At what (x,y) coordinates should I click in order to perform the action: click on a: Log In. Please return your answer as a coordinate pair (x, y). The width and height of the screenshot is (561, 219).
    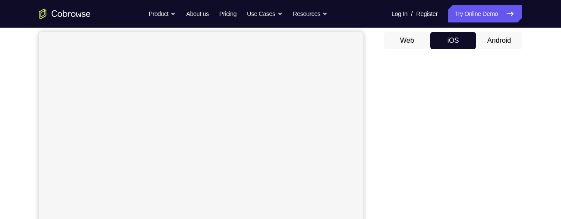
    Looking at the image, I should click on (399, 14).